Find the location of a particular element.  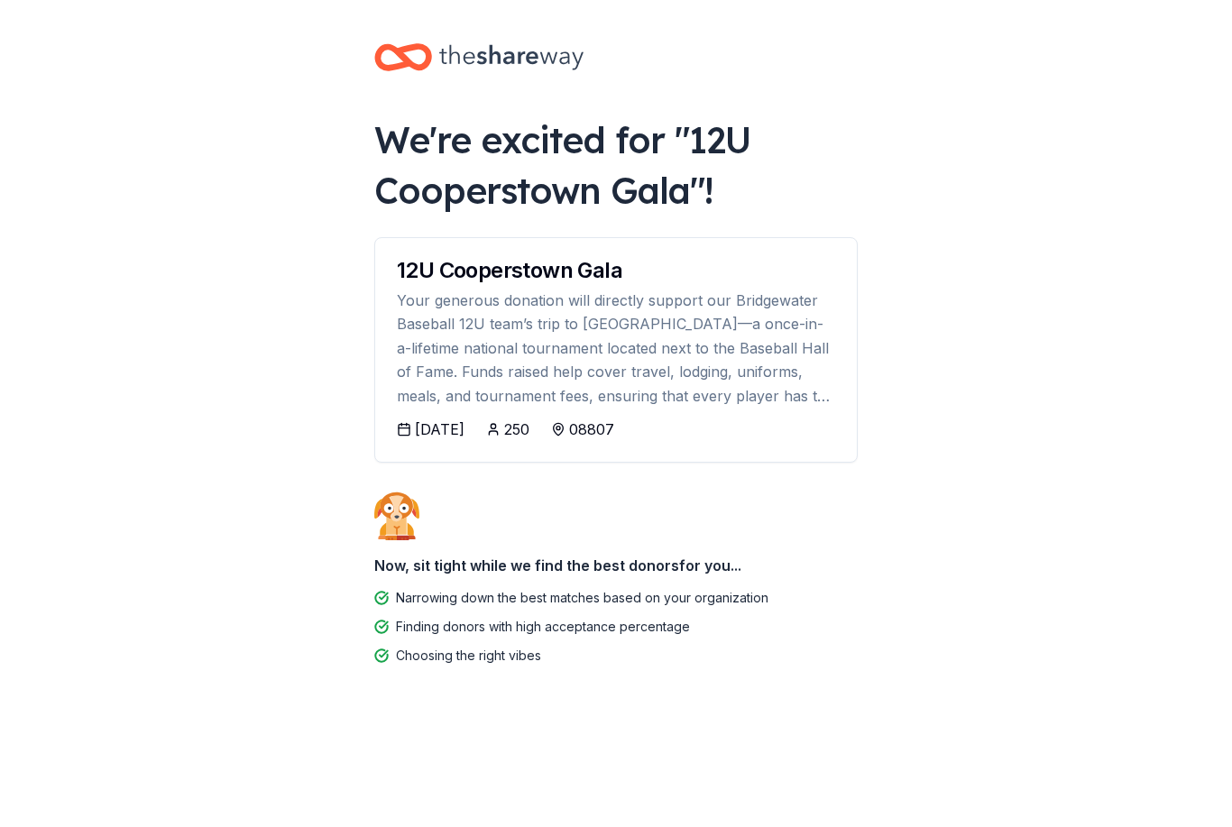

div: Finding donors with high acceptance percentage is located at coordinates (543, 627).